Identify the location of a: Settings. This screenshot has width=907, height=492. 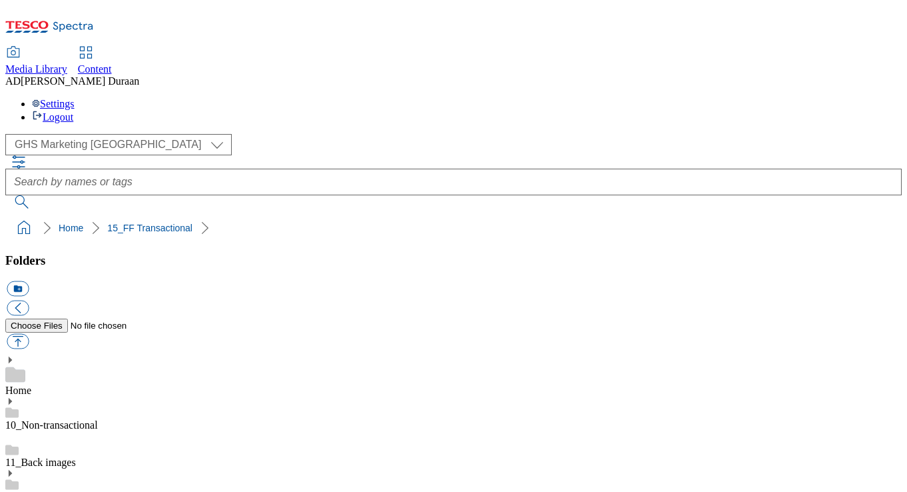
(53, 103).